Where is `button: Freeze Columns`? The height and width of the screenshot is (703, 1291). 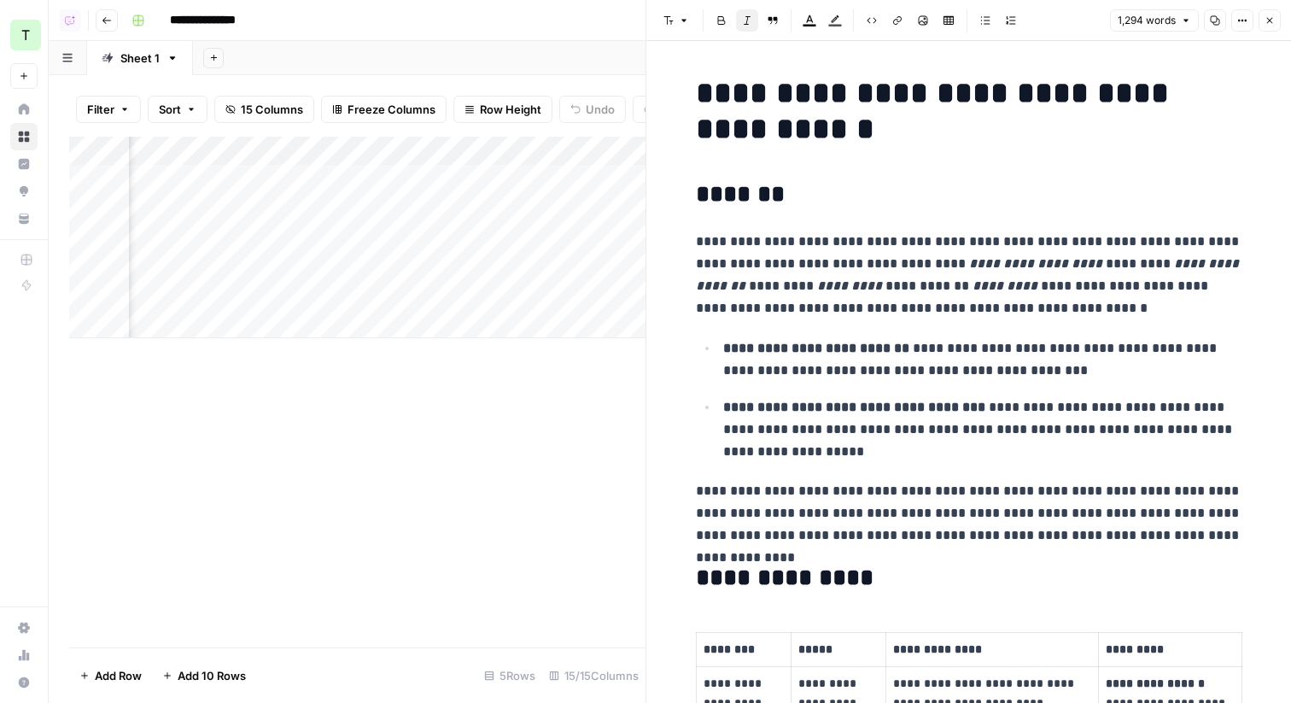 button: Freeze Columns is located at coordinates (383, 109).